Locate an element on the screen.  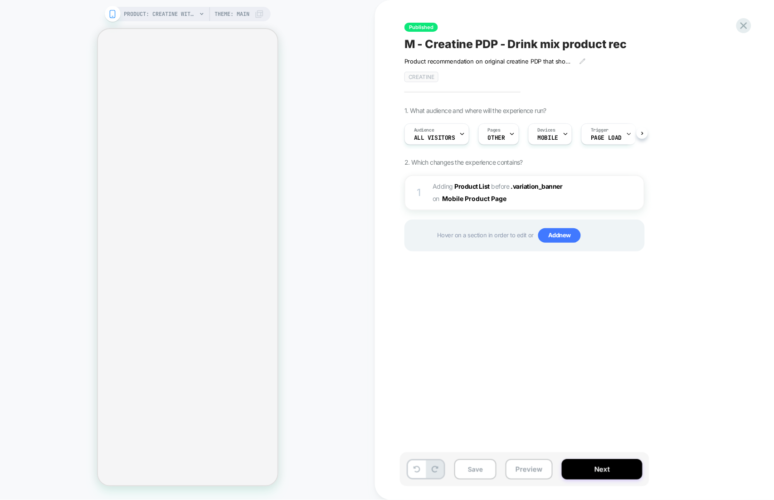
span: Devices is located at coordinates (547, 130).